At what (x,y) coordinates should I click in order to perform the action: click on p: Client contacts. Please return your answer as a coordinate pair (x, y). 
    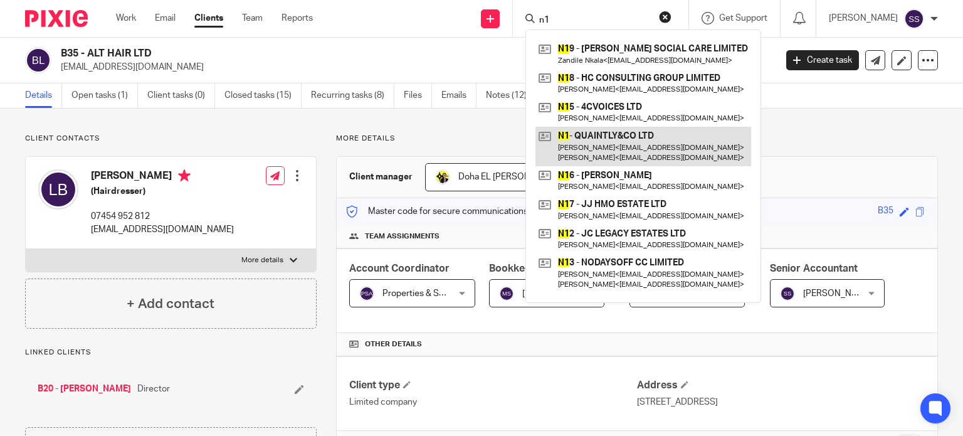
    Looking at the image, I should click on (171, 139).